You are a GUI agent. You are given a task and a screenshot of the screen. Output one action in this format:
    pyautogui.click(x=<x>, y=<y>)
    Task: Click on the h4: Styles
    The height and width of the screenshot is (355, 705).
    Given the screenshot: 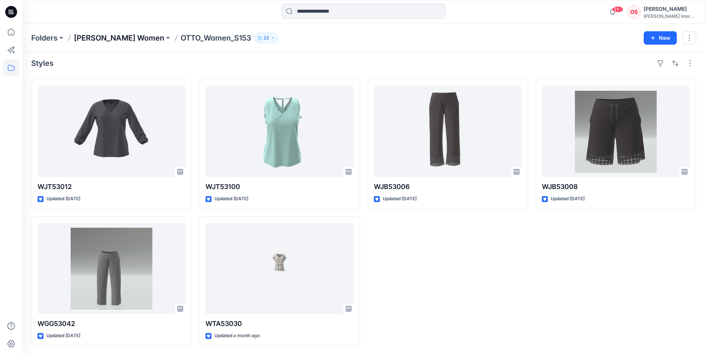 What is the action you would take?
    pyautogui.click(x=42, y=63)
    